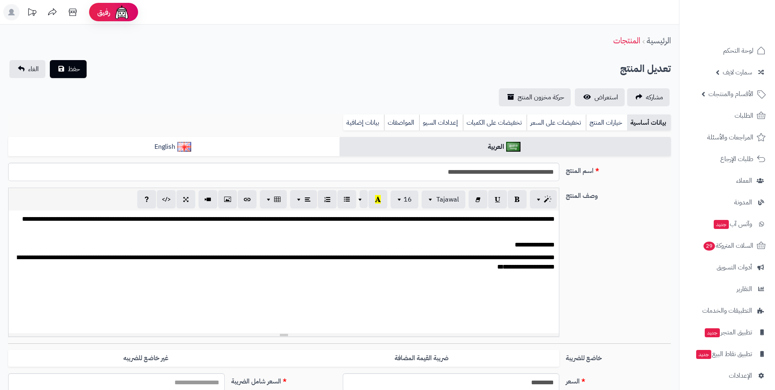 This screenshot has width=775, height=390. I want to click on span: تطبيق المتجر, so click(728, 332).